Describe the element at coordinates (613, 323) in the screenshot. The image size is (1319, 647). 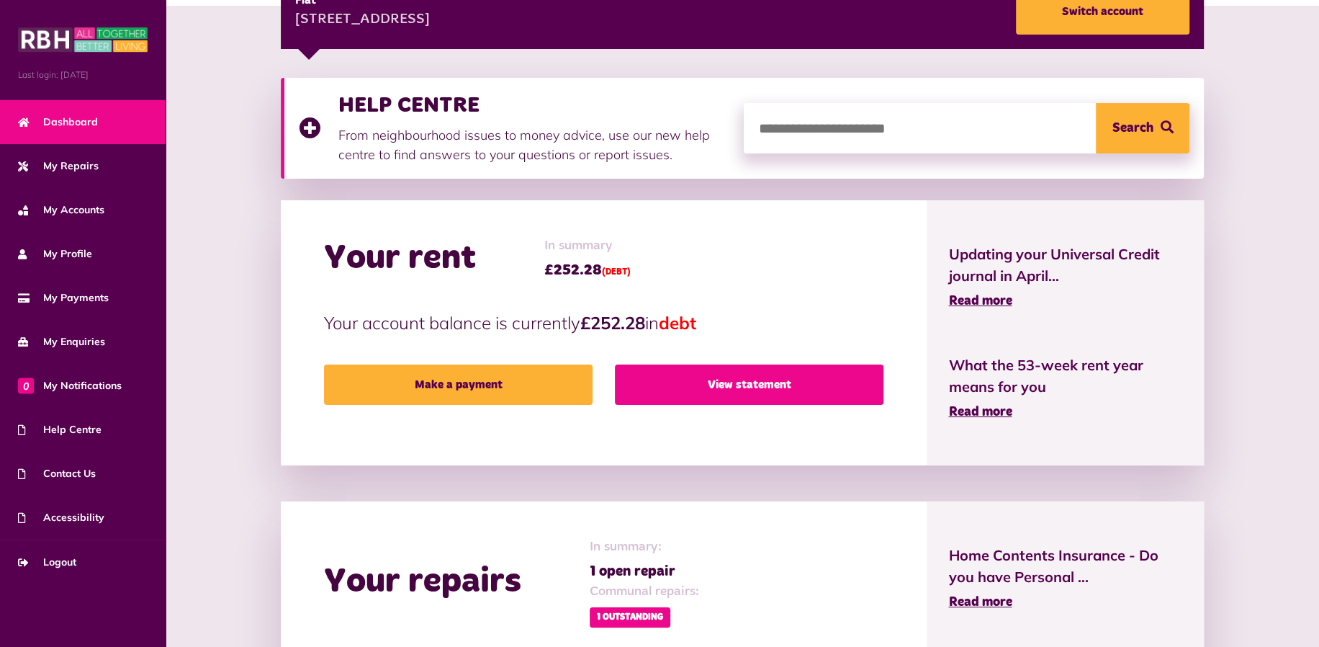
I see `strong: £252.28` at that location.